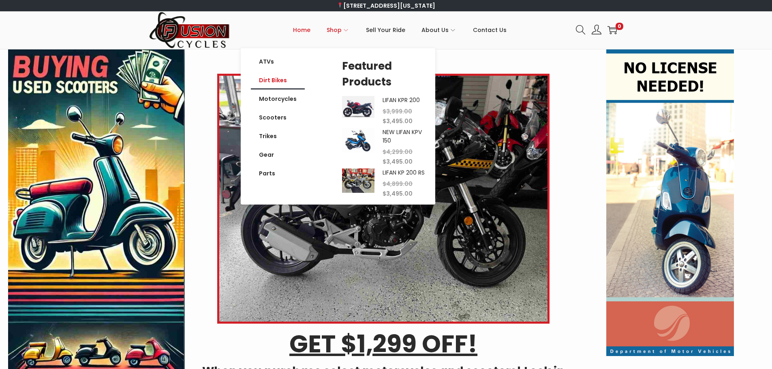 This screenshot has height=369, width=772. What do you see at coordinates (490, 30) in the screenshot?
I see `a: Contact Us` at bounding box center [490, 30].